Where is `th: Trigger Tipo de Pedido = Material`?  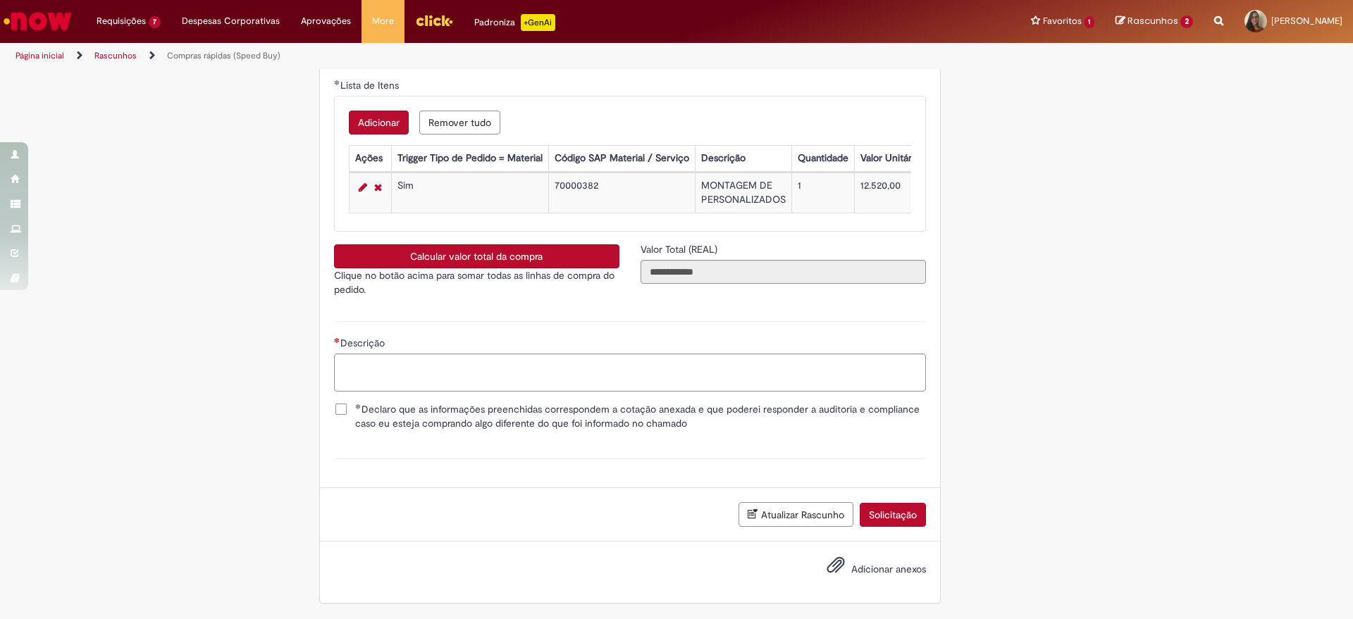 th: Trigger Tipo de Pedido = Material is located at coordinates (469, 159).